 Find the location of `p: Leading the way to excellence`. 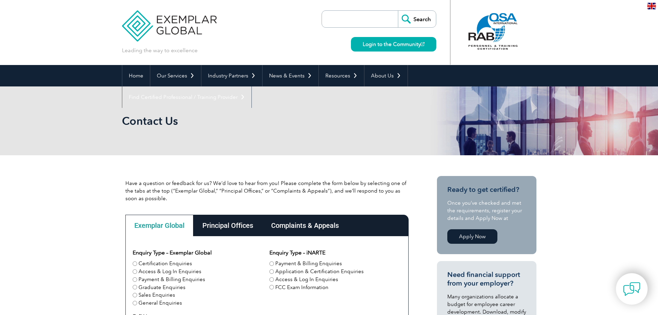

p: Leading the way to excellence is located at coordinates (160, 50).